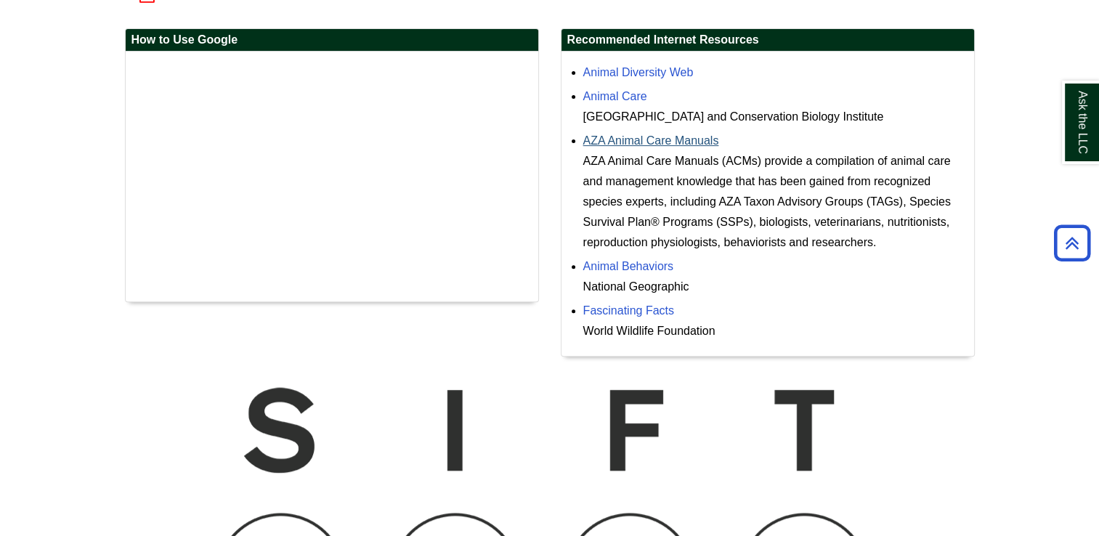  Describe the element at coordinates (628, 266) in the screenshot. I see `a: Animal Behaviors` at that location.